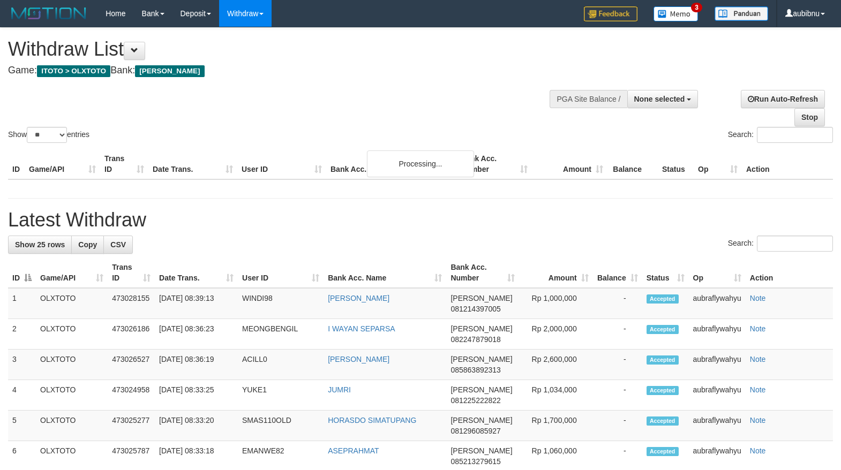  What do you see at coordinates (718, 164) in the screenshot?
I see `th: Op` at bounding box center [718, 164].